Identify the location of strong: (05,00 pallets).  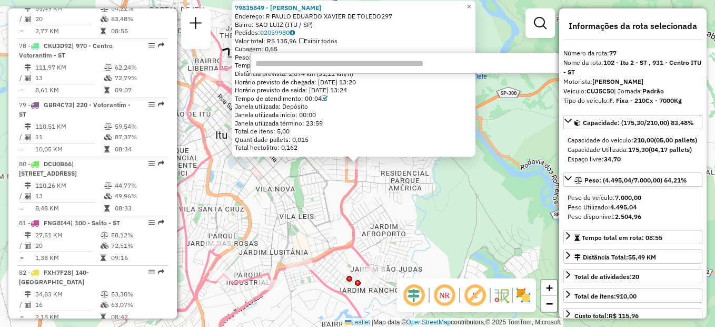
(676, 140).